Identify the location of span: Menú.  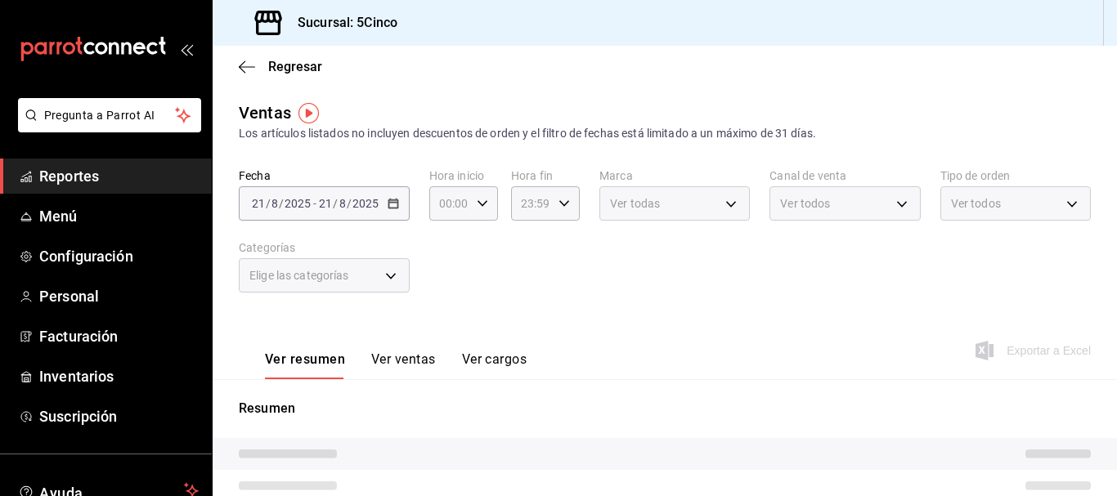
(119, 216).